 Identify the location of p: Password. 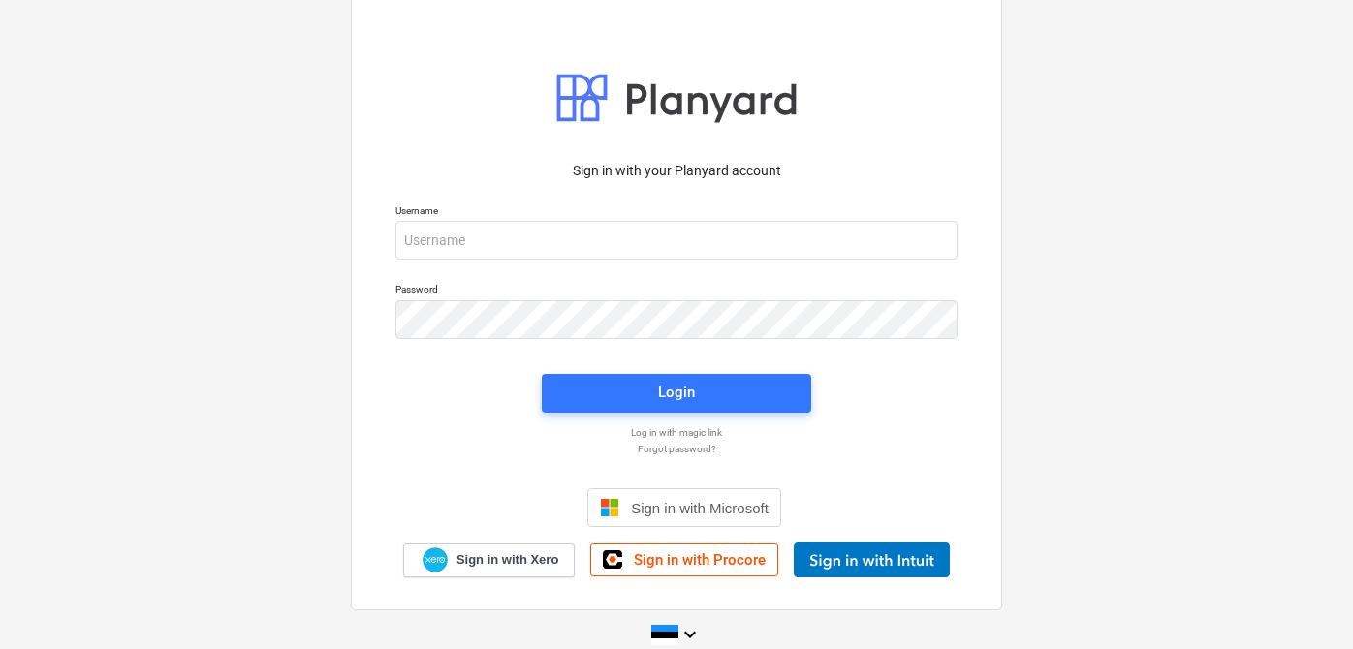
(676, 291).